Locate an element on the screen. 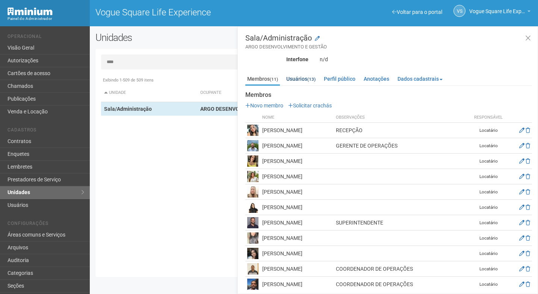  h2: Unidades is located at coordinates (183, 38).